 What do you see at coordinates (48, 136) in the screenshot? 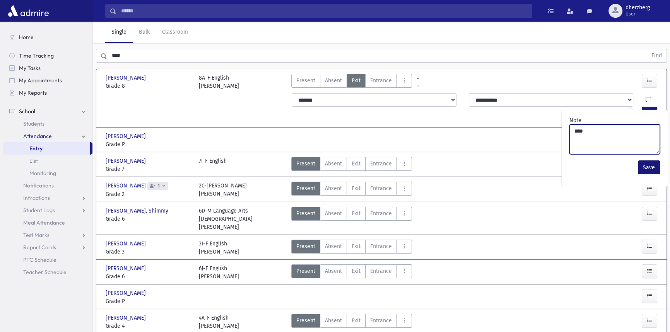
I see `a: Attendance` at bounding box center [48, 136].